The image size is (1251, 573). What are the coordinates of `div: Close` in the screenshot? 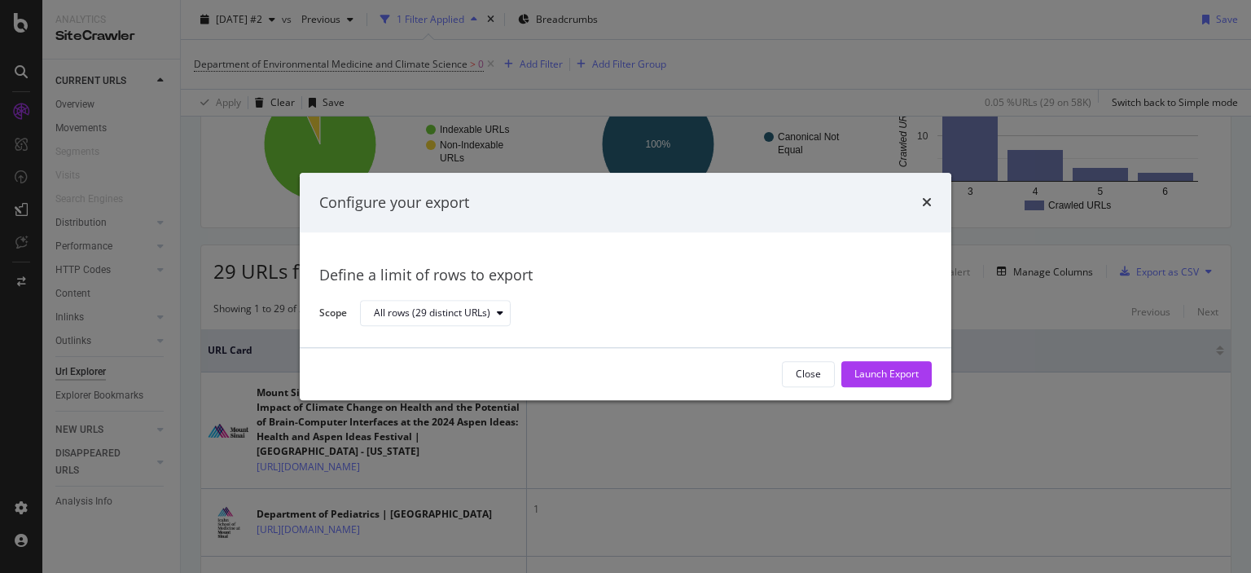 It's located at (808, 374).